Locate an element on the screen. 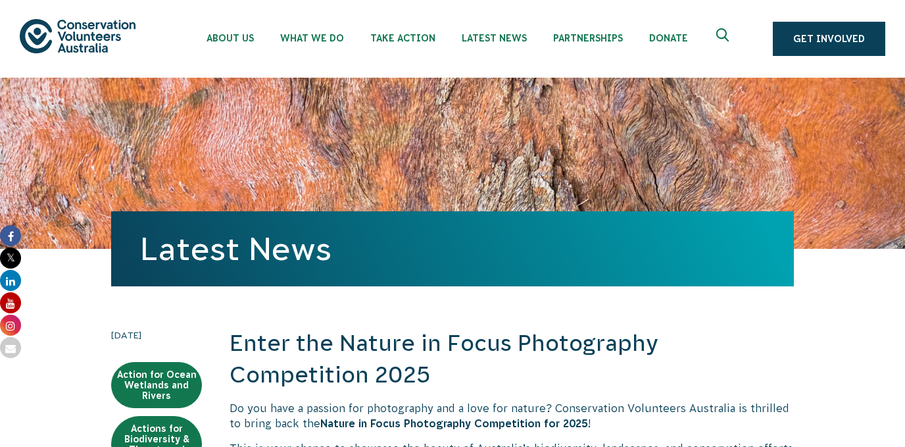  span: About Us is located at coordinates (230, 38).